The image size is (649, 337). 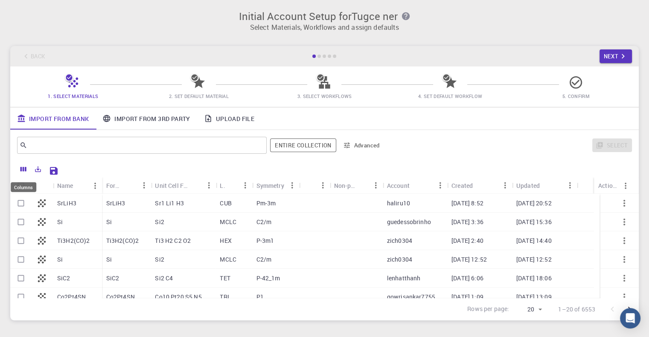 I want to click on span: Filter throughout whole library including sets (folders), so click(x=303, y=145).